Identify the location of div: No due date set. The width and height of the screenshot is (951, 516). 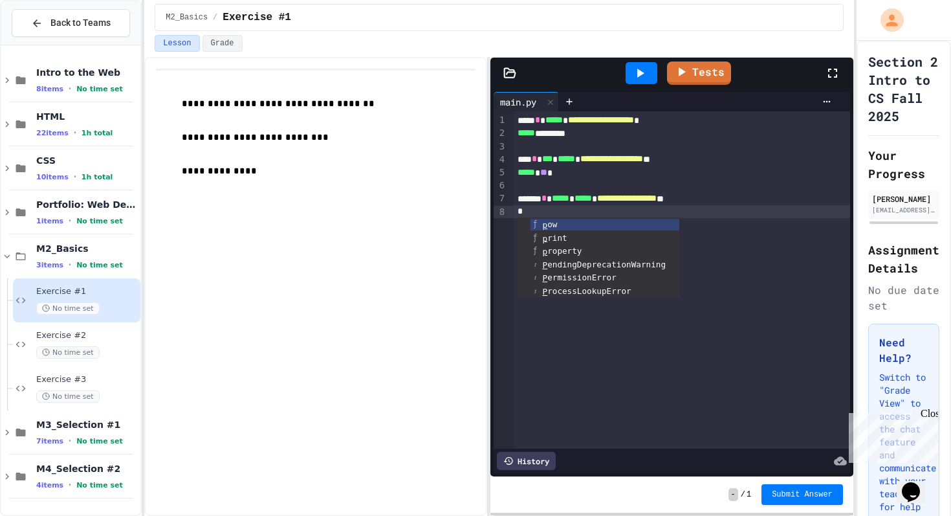
(904, 298).